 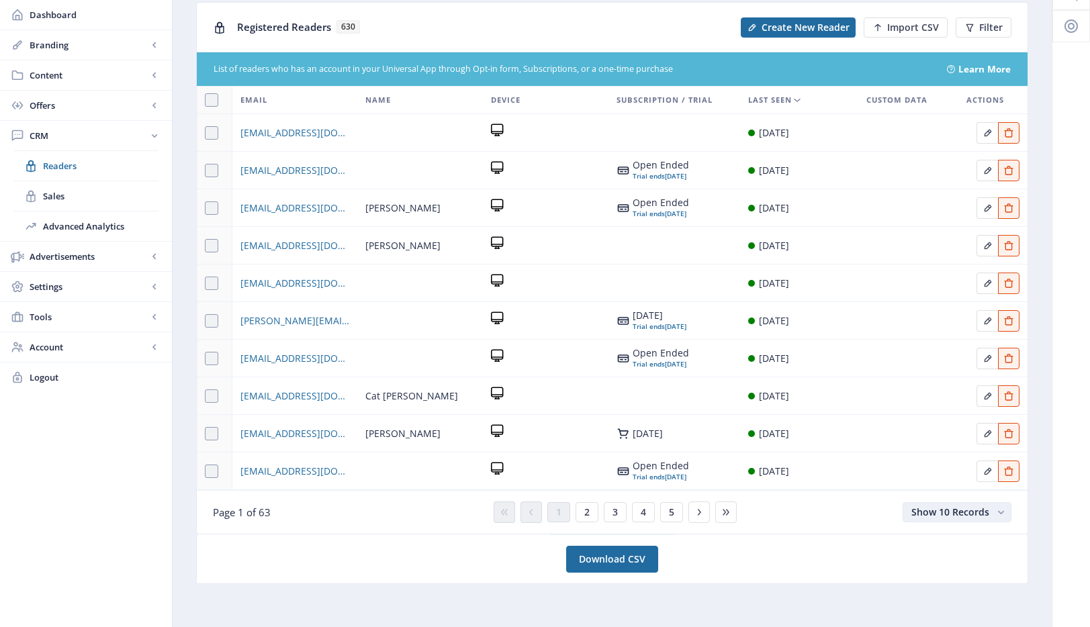 What do you see at coordinates (284, 27) in the screenshot?
I see `span: Registered Readers` at bounding box center [284, 27].